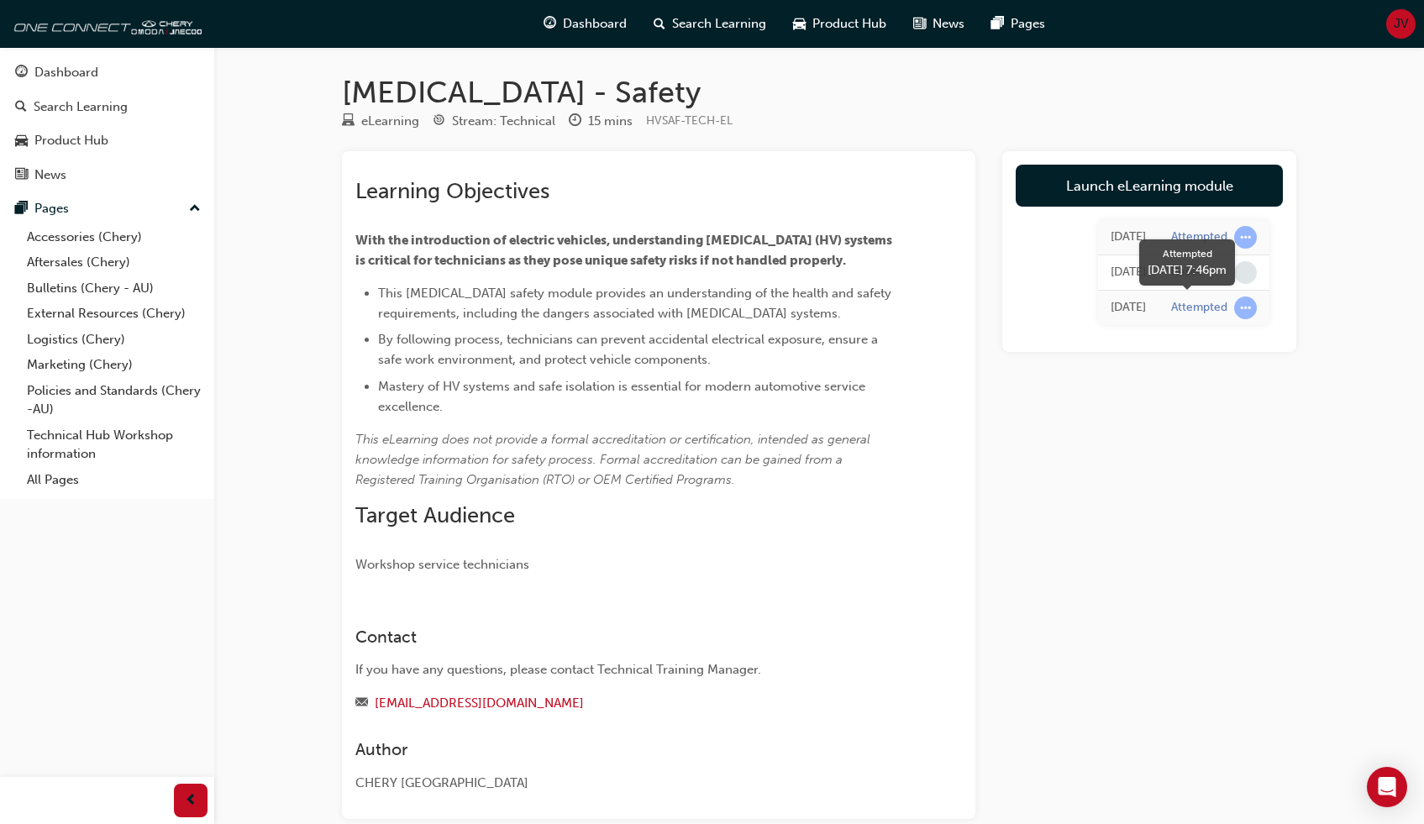  I want to click on div: eLearning, so click(390, 121).